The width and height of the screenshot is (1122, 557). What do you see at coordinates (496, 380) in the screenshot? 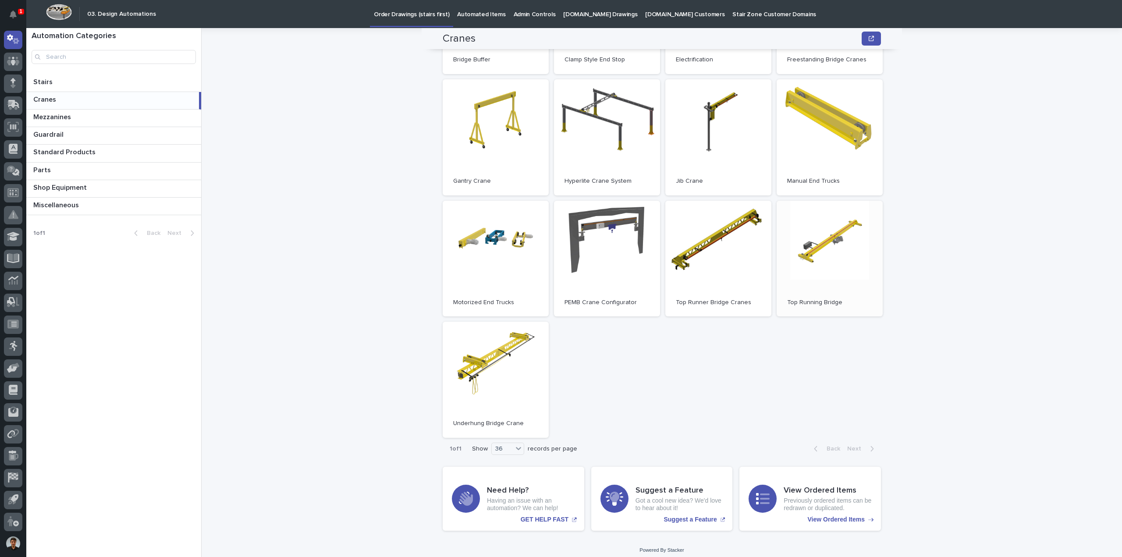
I see `a: Underhung Bridge Crane` at bounding box center [496, 380].